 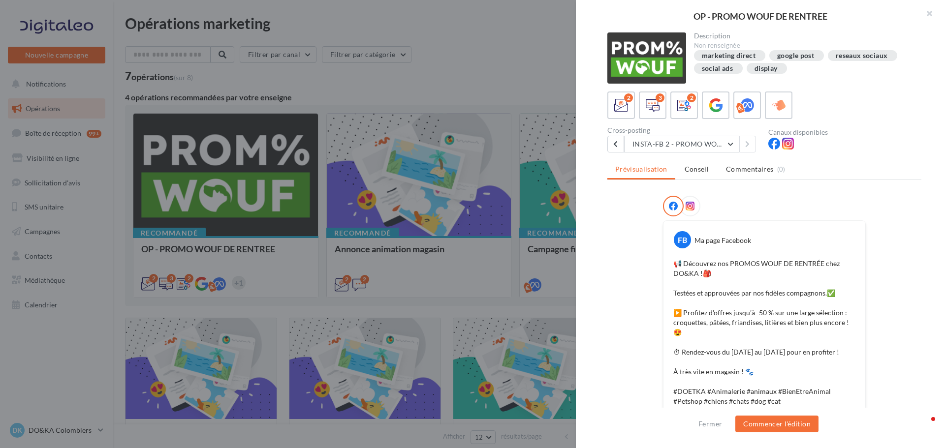 I want to click on span: Conseil, so click(x=696, y=169).